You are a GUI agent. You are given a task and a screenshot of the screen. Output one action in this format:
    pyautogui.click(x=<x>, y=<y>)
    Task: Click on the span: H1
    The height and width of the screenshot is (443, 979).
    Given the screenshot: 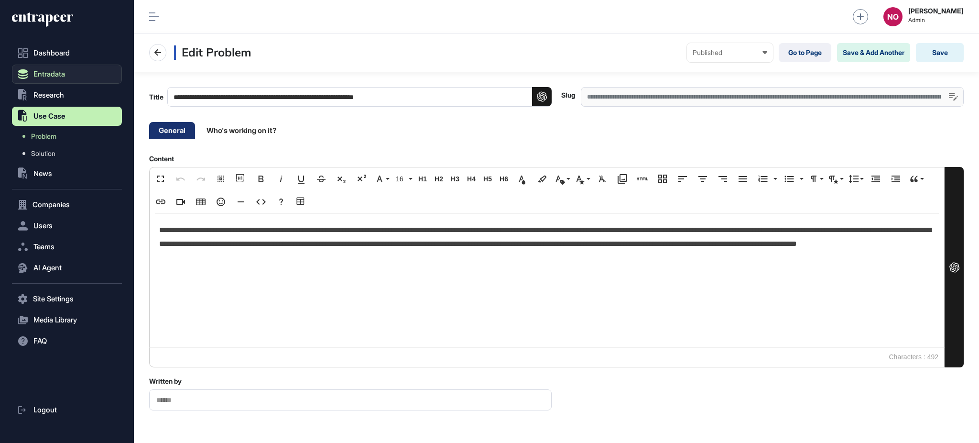 What is the action you would take?
    pyautogui.click(x=423, y=179)
    